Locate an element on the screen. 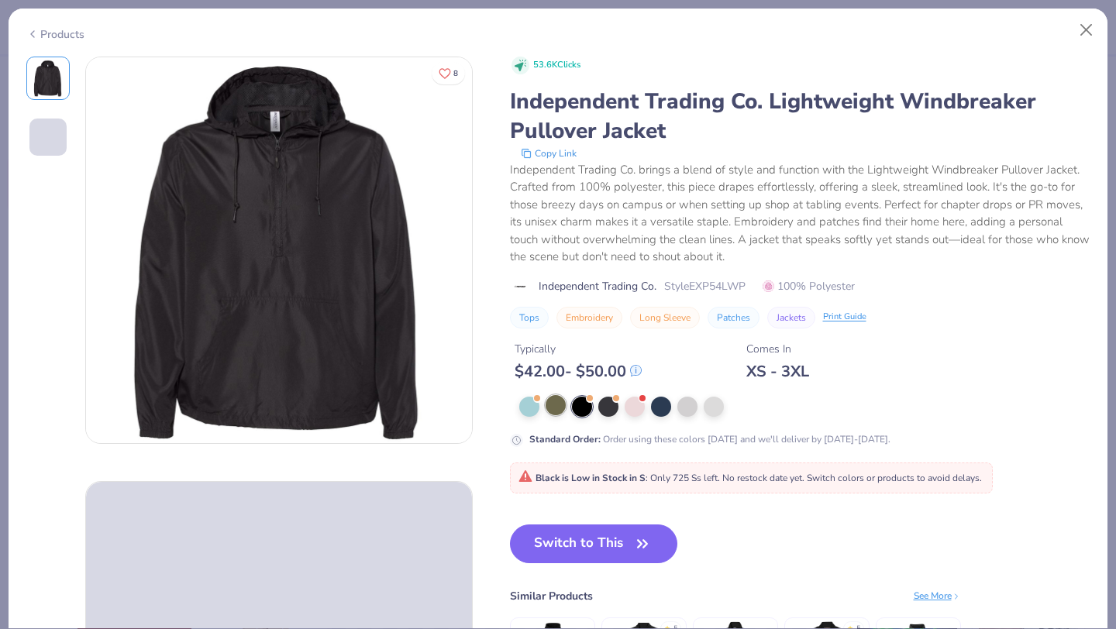 The width and height of the screenshot is (1116, 629). div: Independent Trading Co. Lightweight Windbreaker Pullover Jacket is located at coordinates (800, 116).